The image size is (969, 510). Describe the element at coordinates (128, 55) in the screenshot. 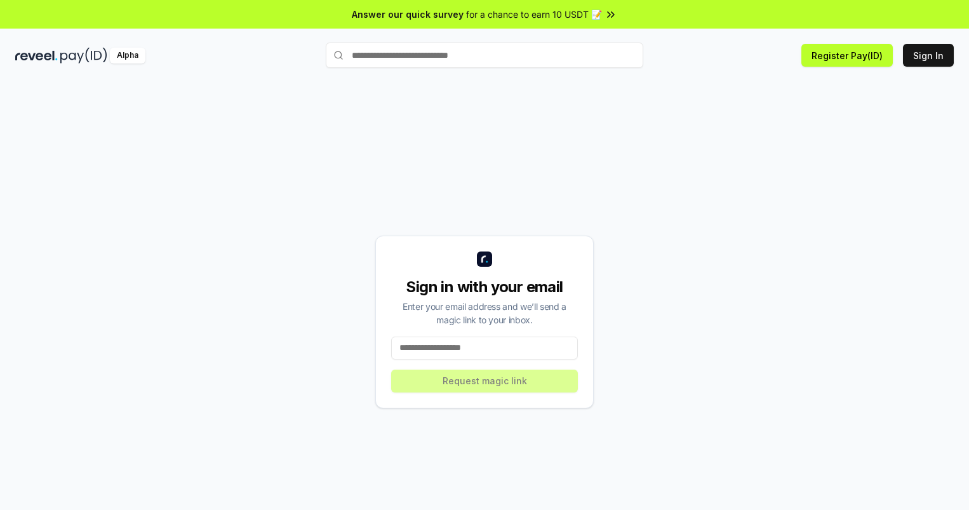

I see `div: Alpha` at that location.